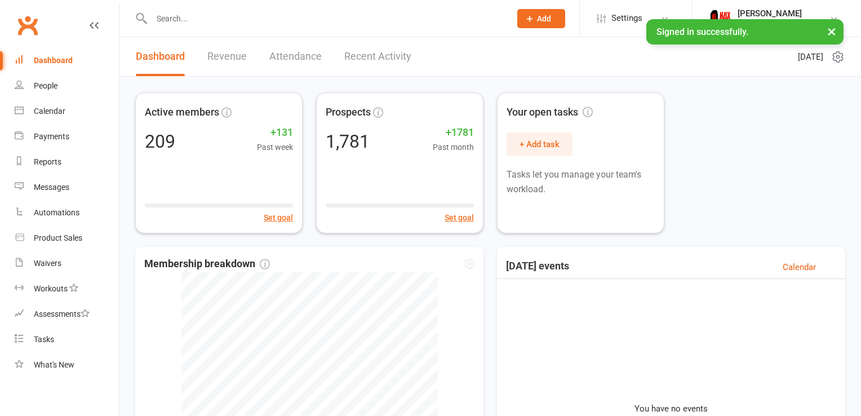  Describe the element at coordinates (67, 339) in the screenshot. I see `a: Tasks` at that location.